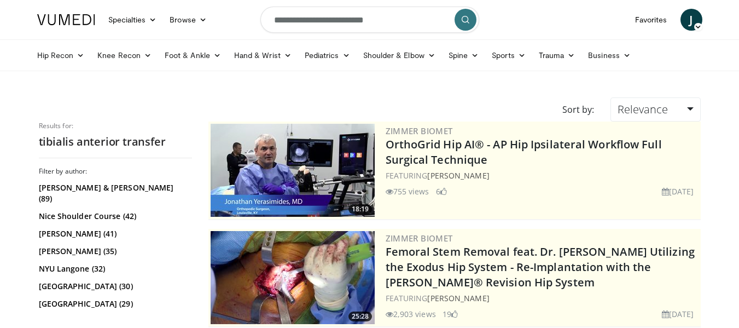  Describe the element at coordinates (578, 109) in the screenshot. I see `div: Sort by:` at that location.